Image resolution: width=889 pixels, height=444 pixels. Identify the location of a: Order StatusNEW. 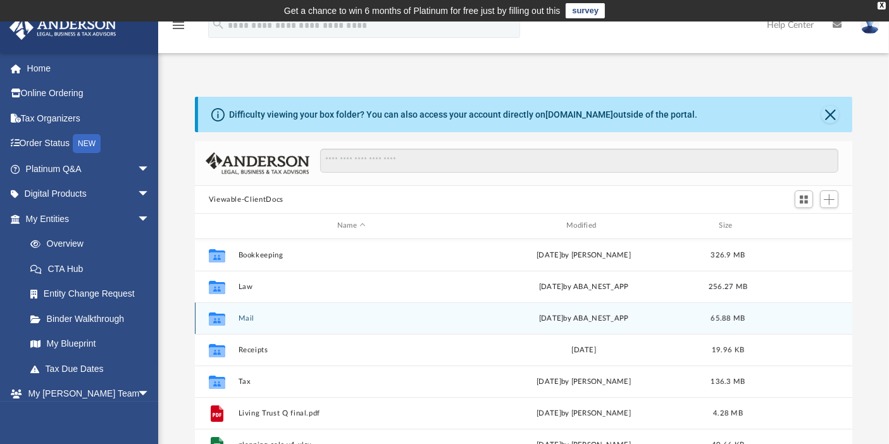
(89, 144).